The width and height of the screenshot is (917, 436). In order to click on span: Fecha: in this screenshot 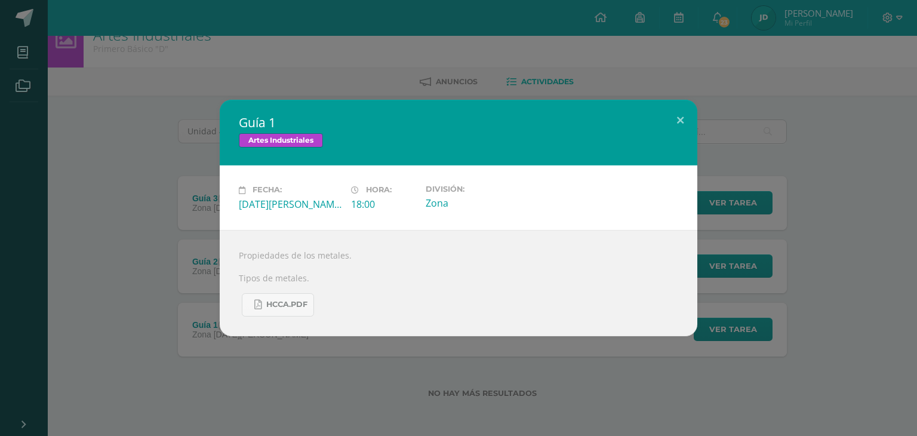, I will do `click(267, 190)`.